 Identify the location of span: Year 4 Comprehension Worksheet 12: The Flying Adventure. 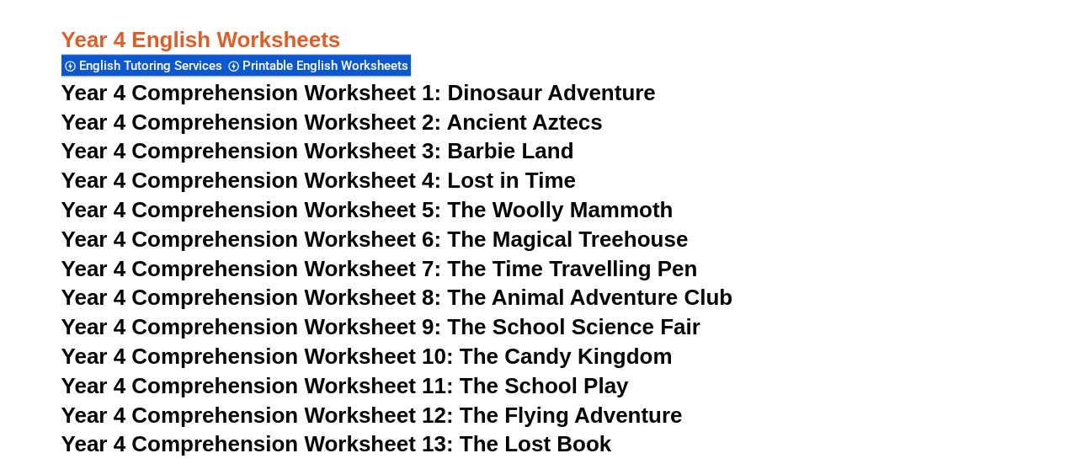
(372, 415).